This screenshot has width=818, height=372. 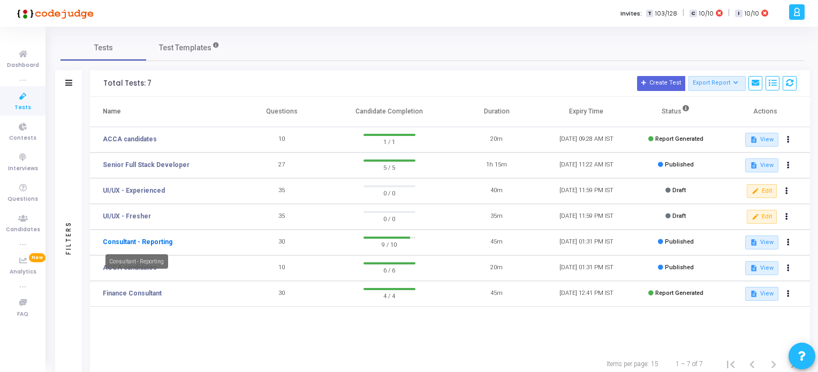 What do you see at coordinates (134, 191) in the screenshot?
I see `a: UI/UX - Experienced` at bounding box center [134, 191].